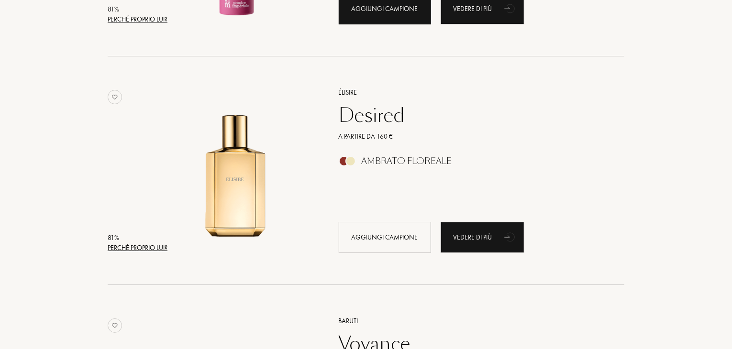 This screenshot has width=732, height=349. I want to click on a: Desired, so click(471, 115).